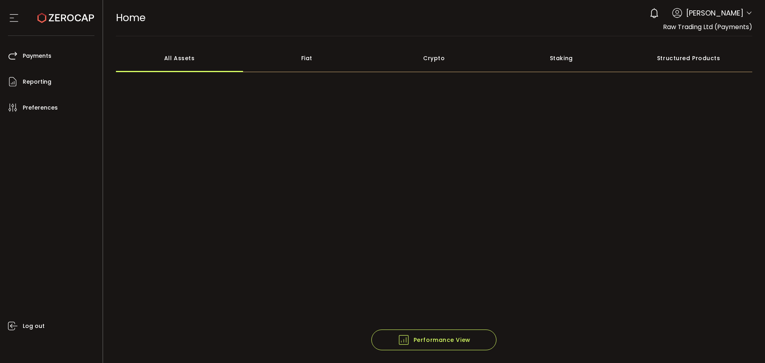 The image size is (765, 363). I want to click on button: Performance View, so click(434, 340).